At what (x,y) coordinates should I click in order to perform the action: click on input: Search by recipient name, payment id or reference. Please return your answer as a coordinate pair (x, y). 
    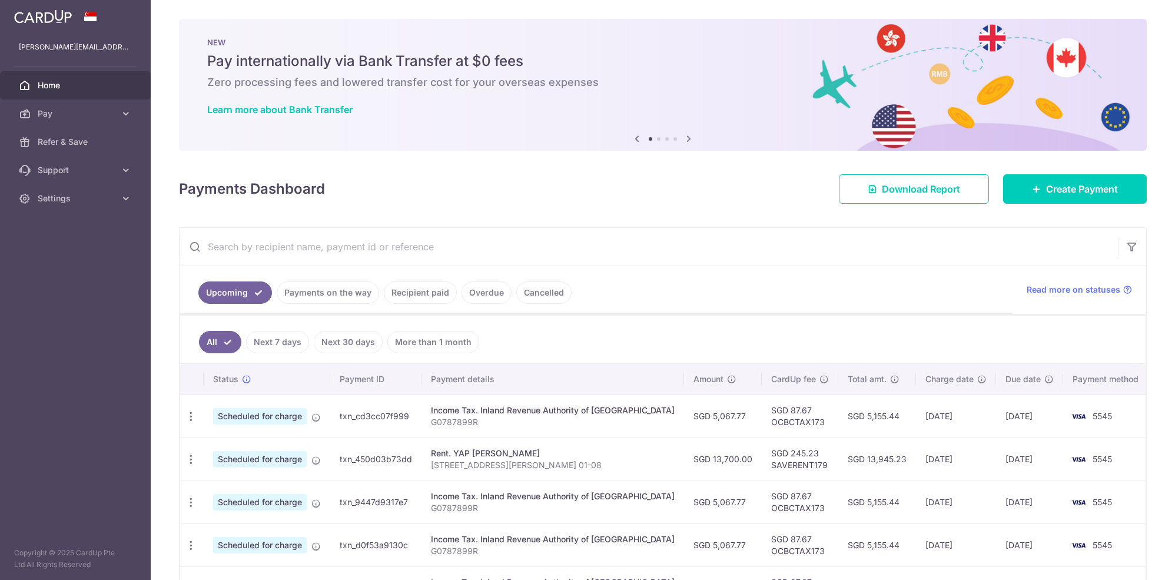
    Looking at the image, I should click on (649, 247).